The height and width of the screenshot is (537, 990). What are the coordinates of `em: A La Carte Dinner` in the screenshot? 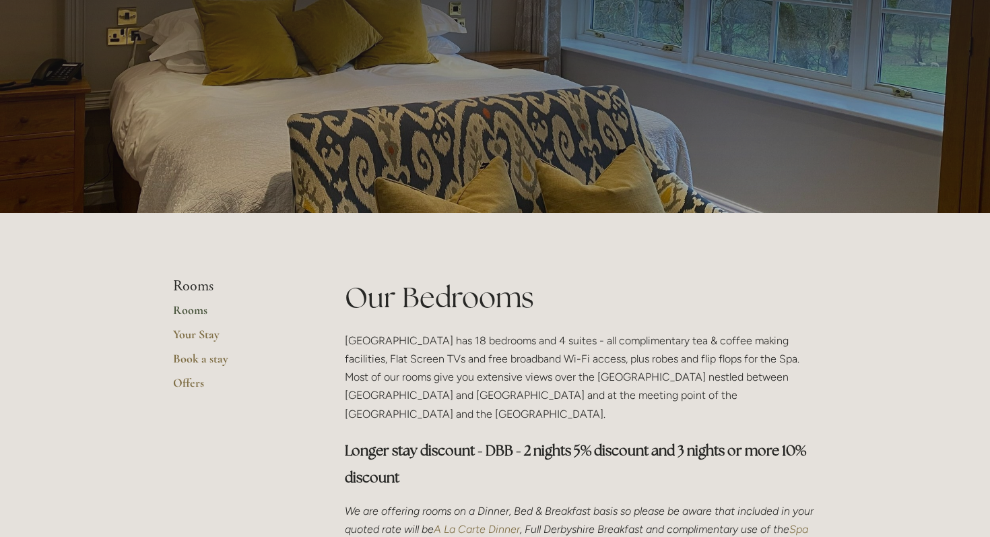 It's located at (477, 529).